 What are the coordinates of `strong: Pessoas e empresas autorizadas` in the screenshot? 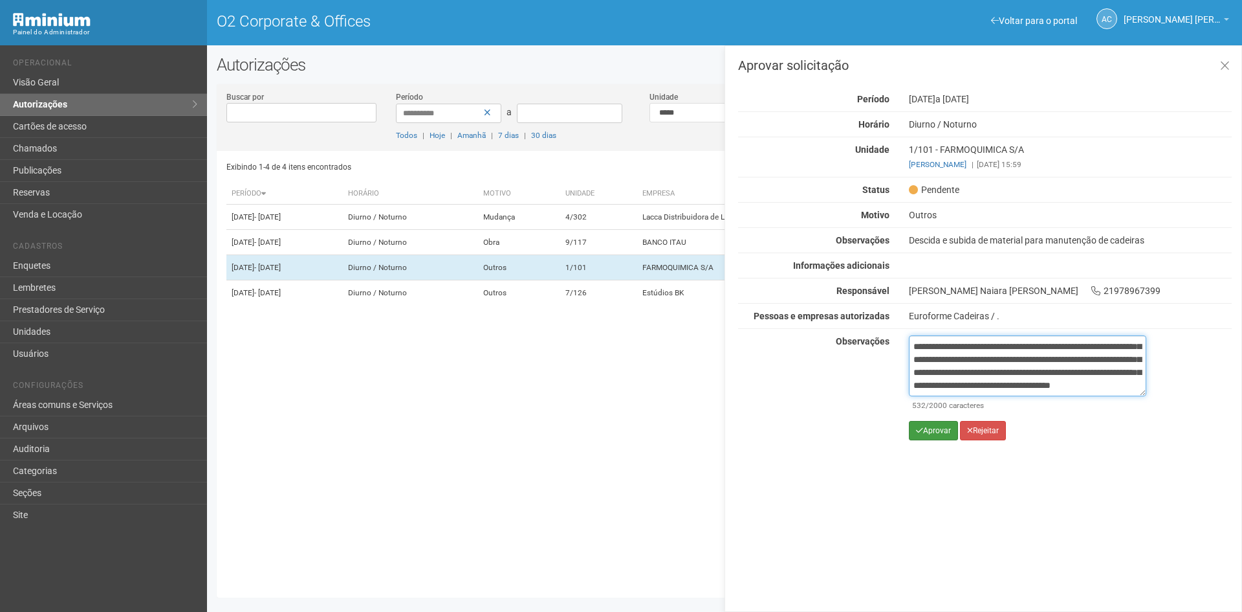 It's located at (822, 316).